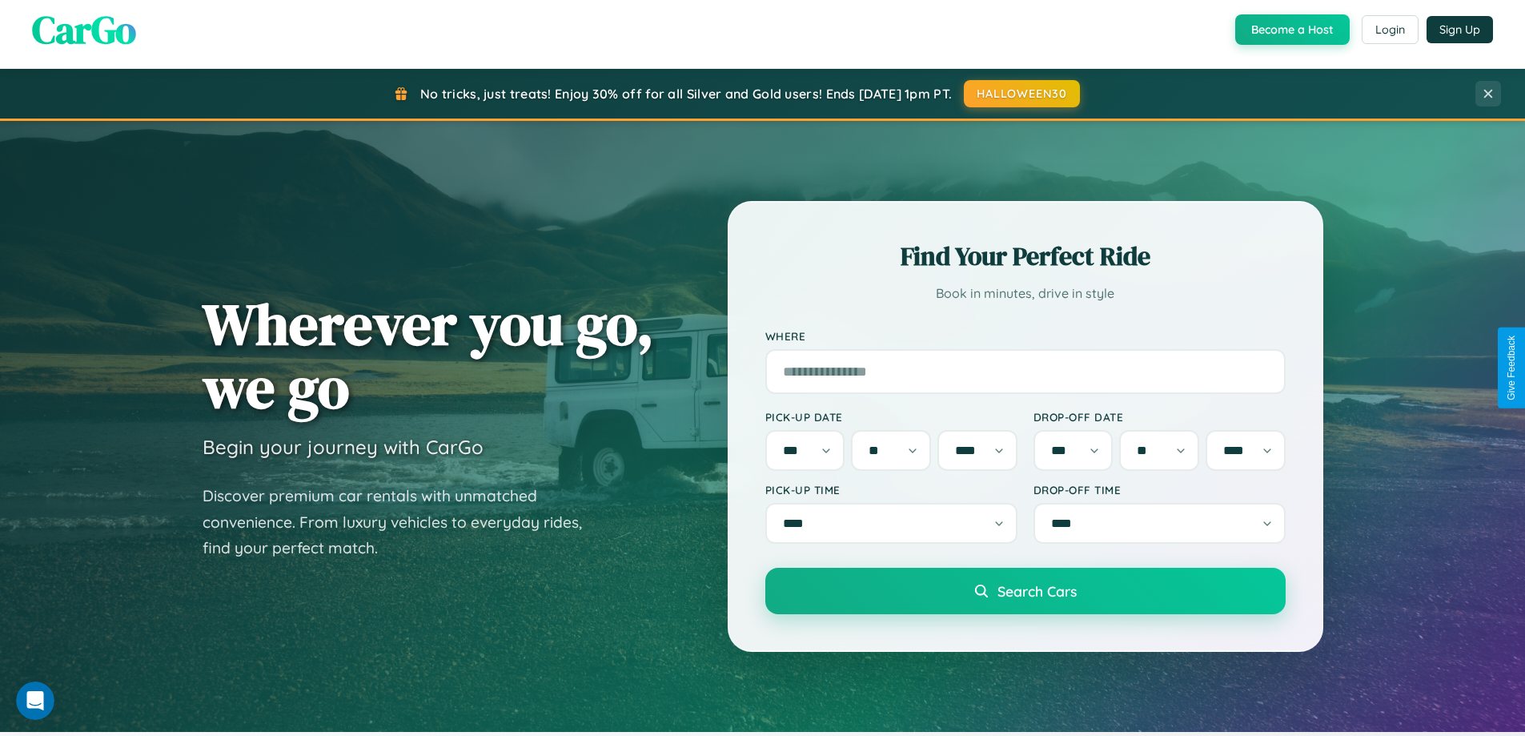 The height and width of the screenshot is (736, 1525). I want to click on button: Search Cars, so click(1026, 591).